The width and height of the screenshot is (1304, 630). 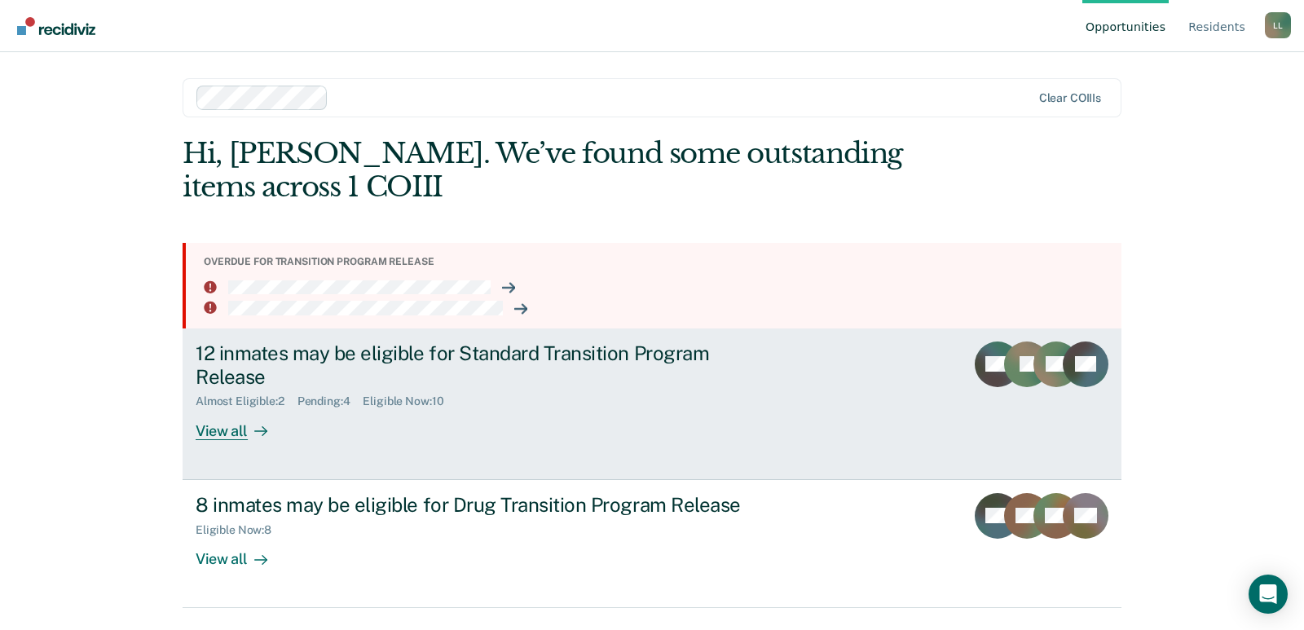 What do you see at coordinates (330, 401) in the screenshot?
I see `div: Pending : 4` at bounding box center [330, 401].